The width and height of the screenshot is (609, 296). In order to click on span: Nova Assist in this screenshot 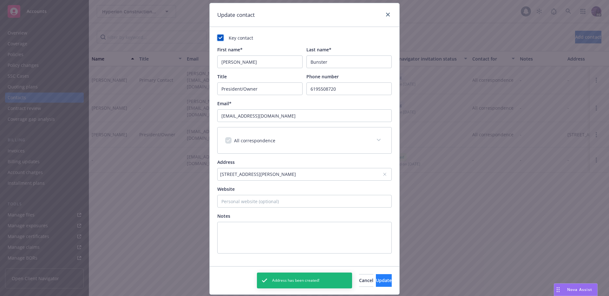, I will do `click(580, 290)`.